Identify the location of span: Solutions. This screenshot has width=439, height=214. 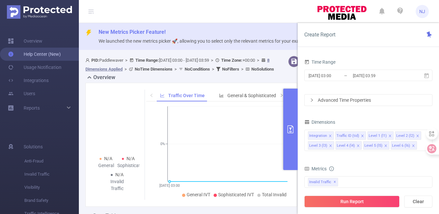
(33, 147).